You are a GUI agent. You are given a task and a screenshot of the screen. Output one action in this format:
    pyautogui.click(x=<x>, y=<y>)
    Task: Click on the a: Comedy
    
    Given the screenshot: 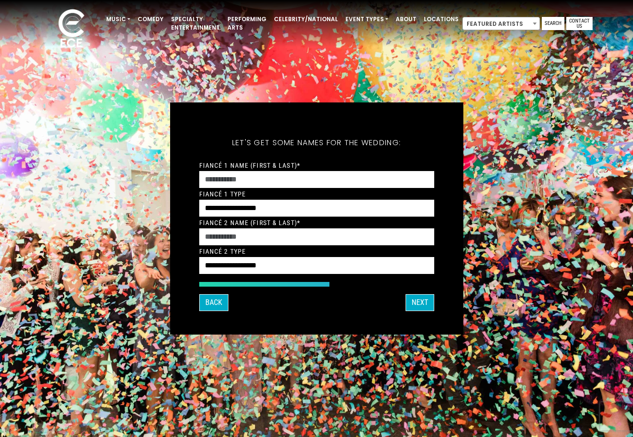 What is the action you would take?
    pyautogui.click(x=150, y=19)
    